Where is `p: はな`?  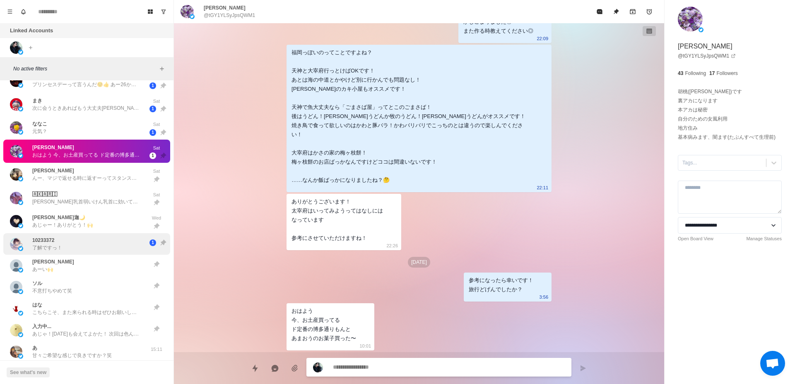
p: はな is located at coordinates (37, 305).